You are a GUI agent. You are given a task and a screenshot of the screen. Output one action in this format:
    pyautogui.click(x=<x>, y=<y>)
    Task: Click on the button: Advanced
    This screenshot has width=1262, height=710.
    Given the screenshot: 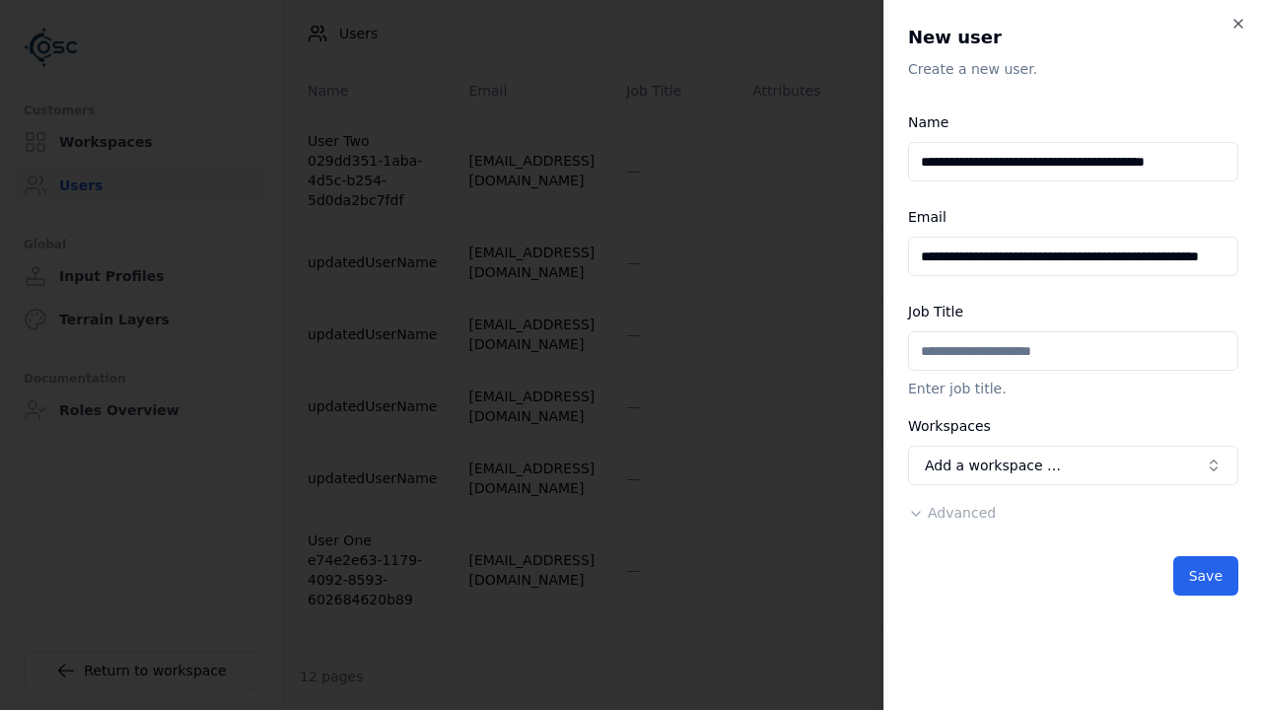 What is the action you would take?
    pyautogui.click(x=952, y=513)
    